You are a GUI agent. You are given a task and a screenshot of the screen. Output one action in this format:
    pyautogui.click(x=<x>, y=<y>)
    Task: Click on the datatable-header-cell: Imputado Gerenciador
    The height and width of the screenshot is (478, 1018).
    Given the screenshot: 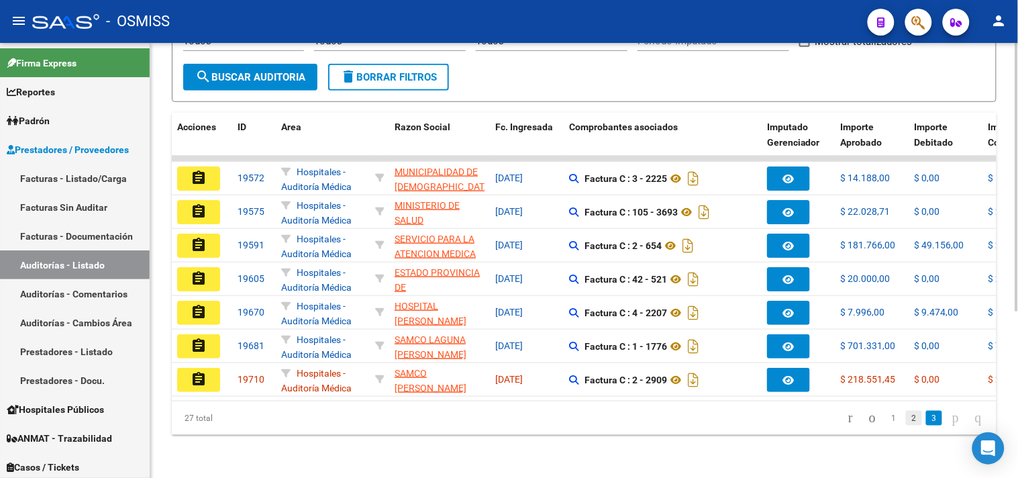 What is the action you would take?
    pyautogui.click(x=798, y=142)
    